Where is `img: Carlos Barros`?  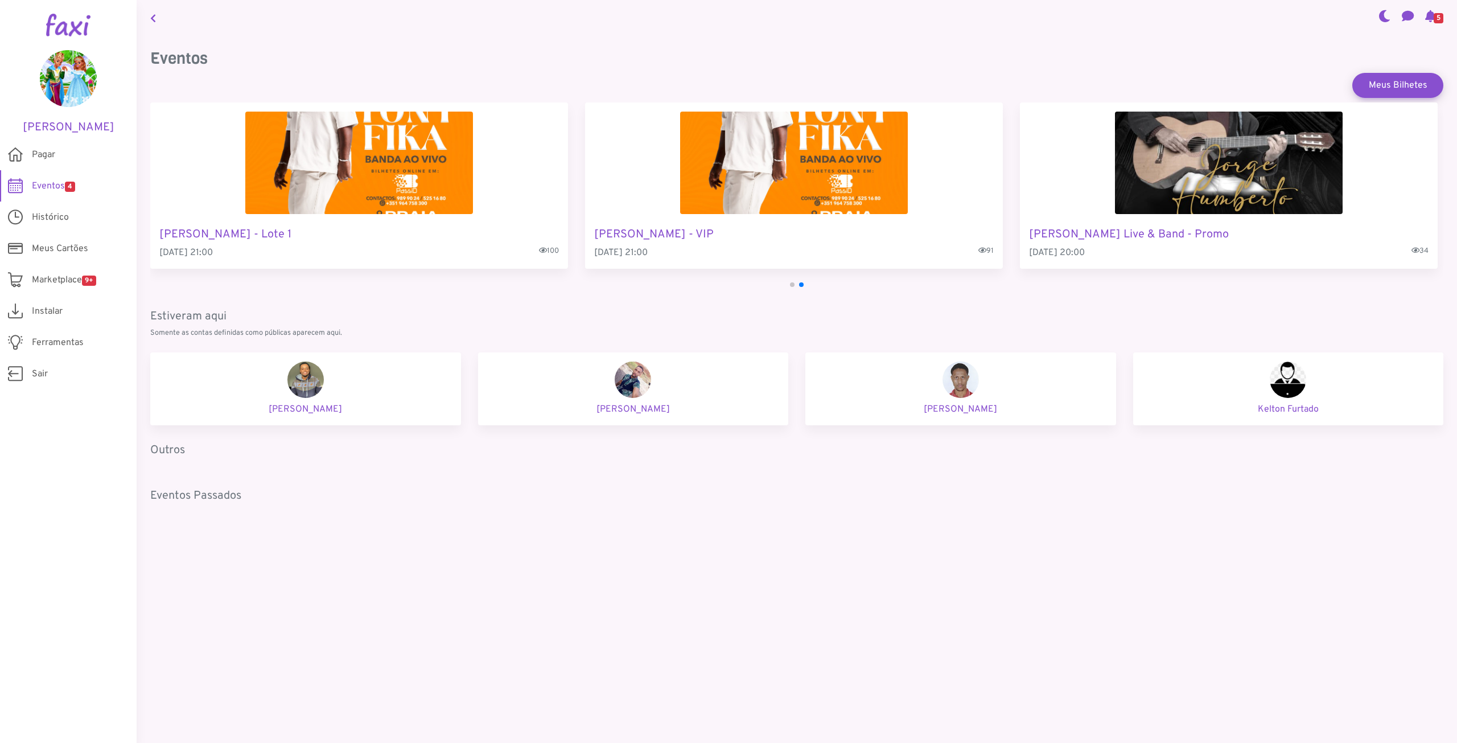 img: Carlos Barros is located at coordinates (961, 380).